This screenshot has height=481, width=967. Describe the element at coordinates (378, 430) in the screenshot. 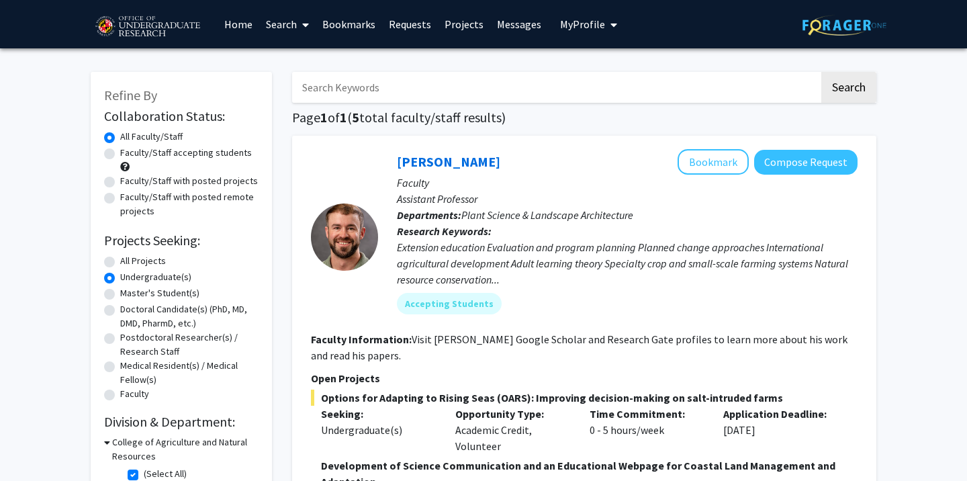

I see `div: Undergraduate(s)` at that location.